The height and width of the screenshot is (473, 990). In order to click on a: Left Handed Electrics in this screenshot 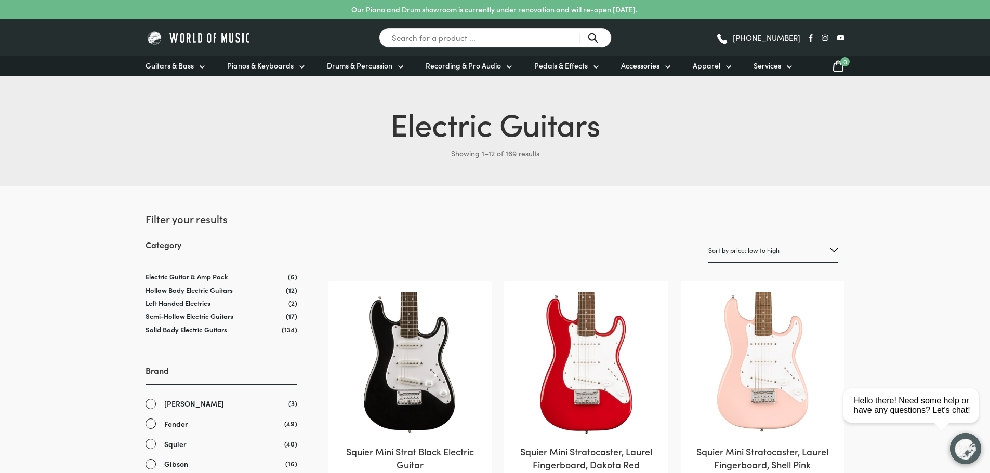, I will do `click(178, 303)`.